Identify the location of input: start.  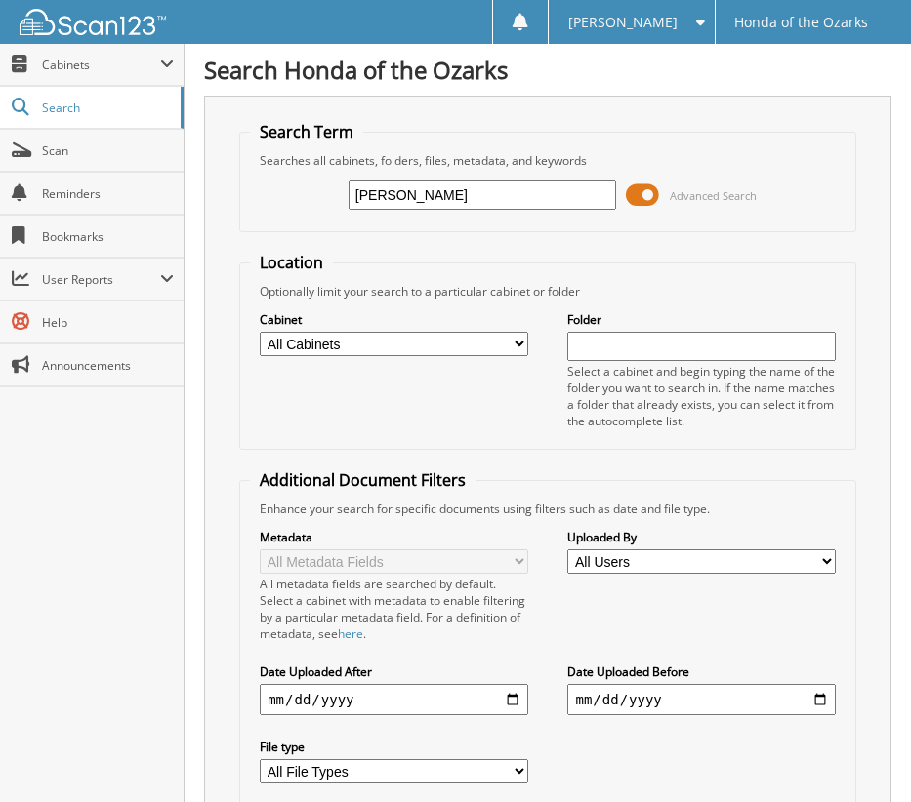
(393, 700).